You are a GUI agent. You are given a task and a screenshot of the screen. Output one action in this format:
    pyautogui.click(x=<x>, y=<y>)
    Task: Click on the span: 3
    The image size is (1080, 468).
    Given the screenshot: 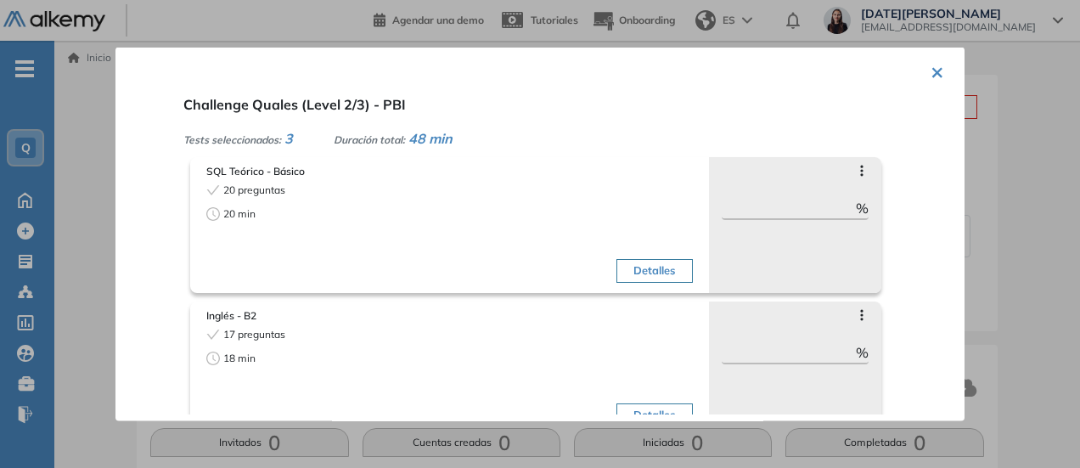 What is the action you would take?
    pyautogui.click(x=289, y=138)
    